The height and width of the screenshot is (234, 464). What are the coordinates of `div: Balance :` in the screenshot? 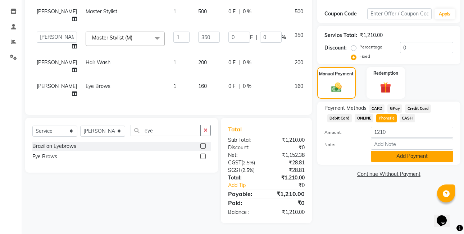 It's located at (244, 212).